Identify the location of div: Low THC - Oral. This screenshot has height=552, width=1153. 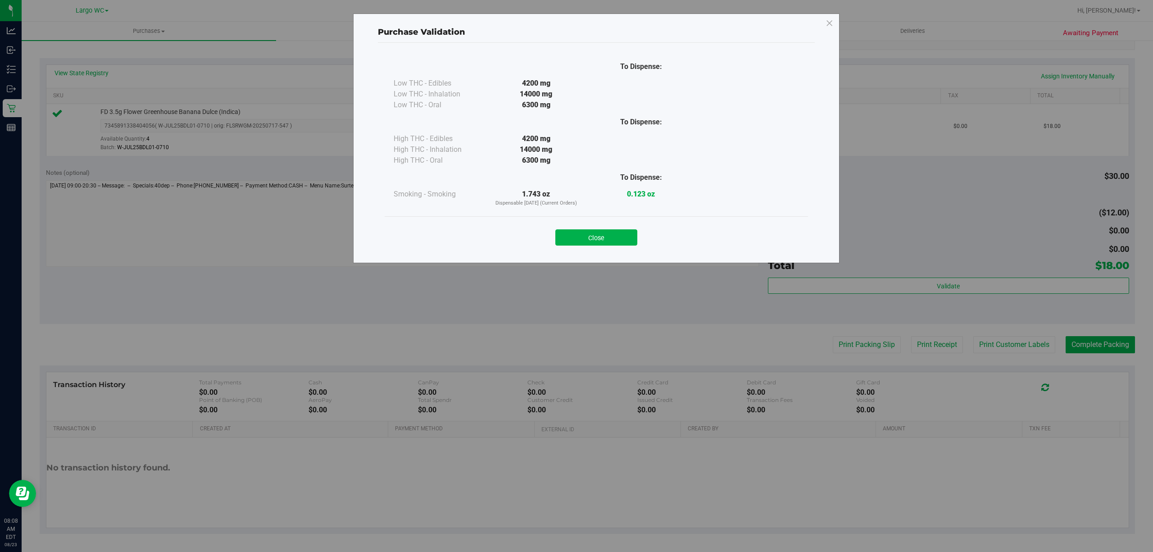
(439, 105).